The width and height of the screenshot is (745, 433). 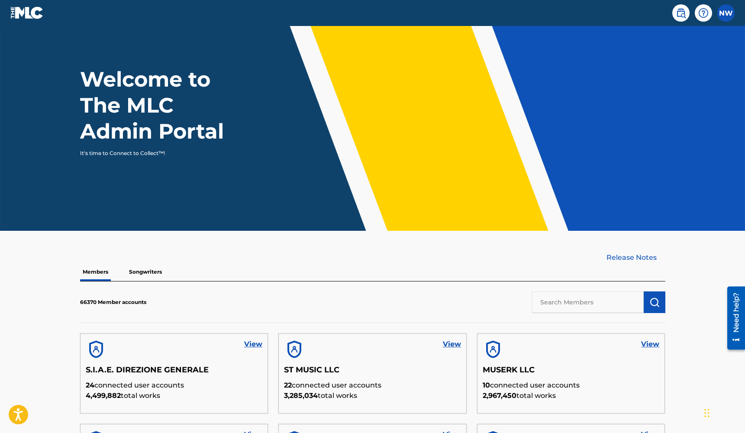 I want to click on span: 3,285,034, so click(x=301, y=395).